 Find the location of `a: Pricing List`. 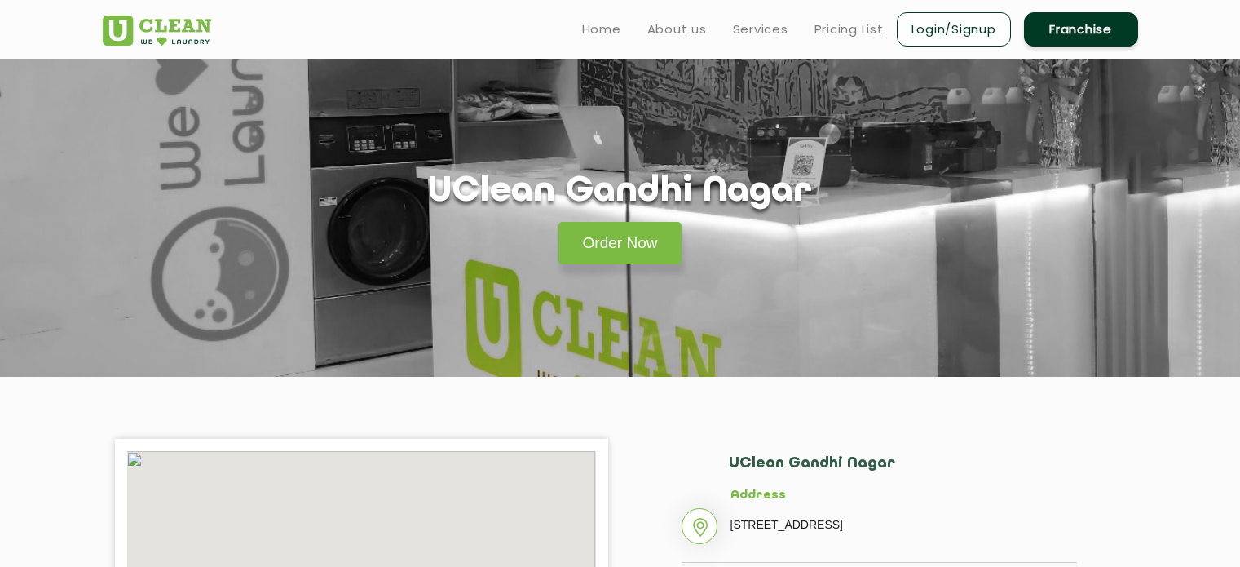

a: Pricing List is located at coordinates (849, 29).